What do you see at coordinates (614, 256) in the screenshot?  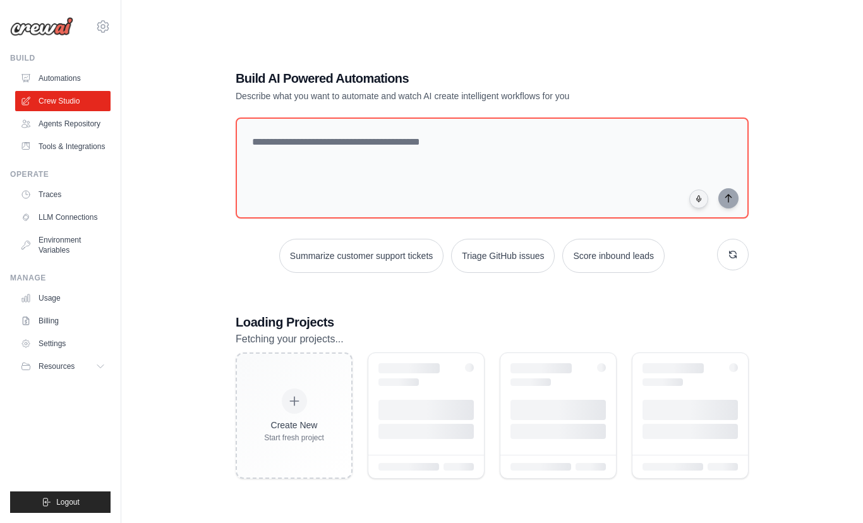 I see `button: Score inbound leads` at bounding box center [614, 256].